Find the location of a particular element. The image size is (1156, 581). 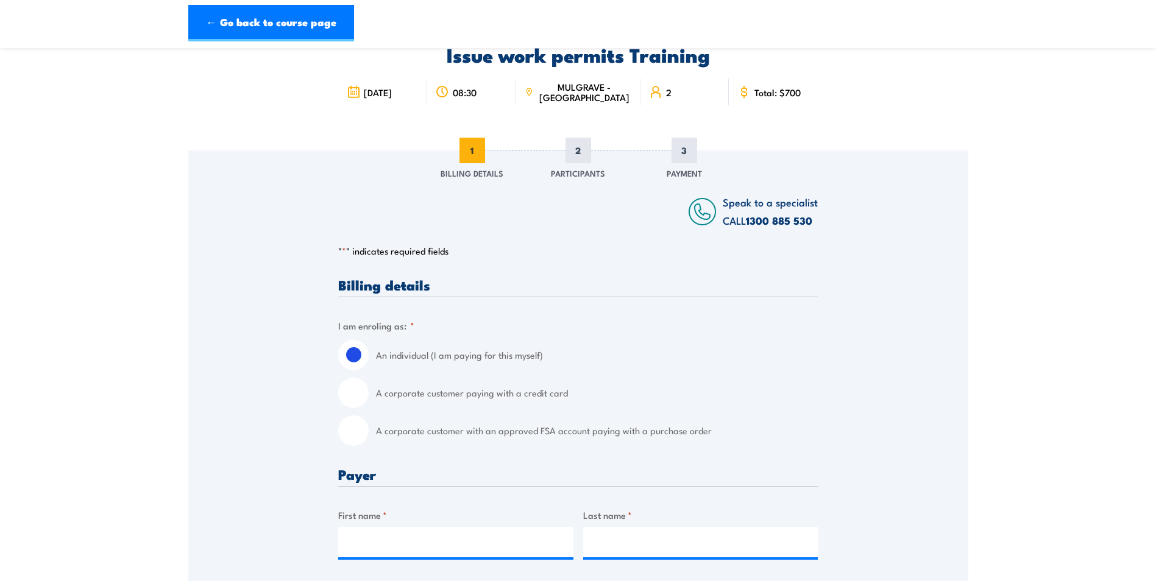

span: 1 is located at coordinates (472, 151).